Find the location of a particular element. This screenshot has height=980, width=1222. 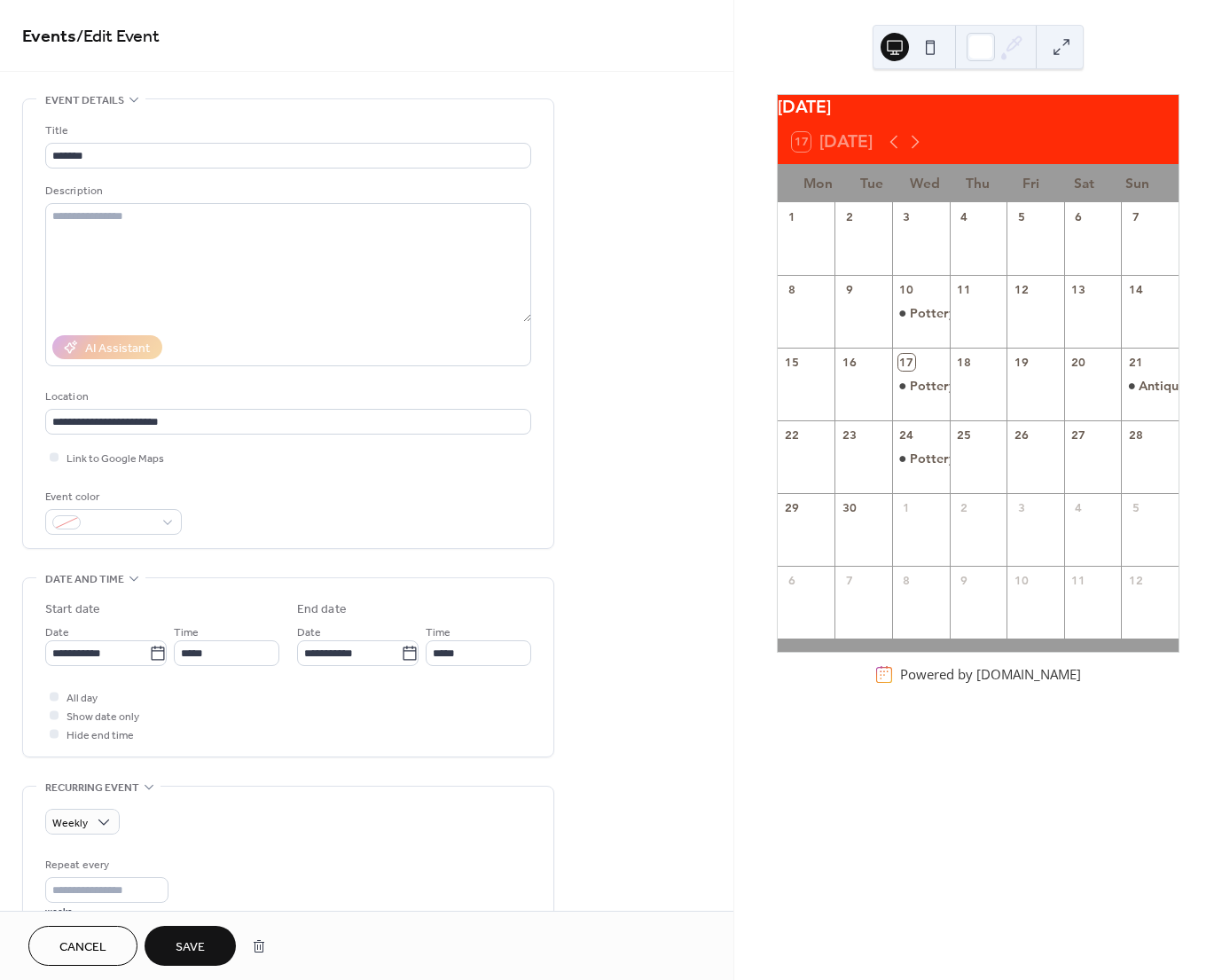

a: Events is located at coordinates (49, 36).